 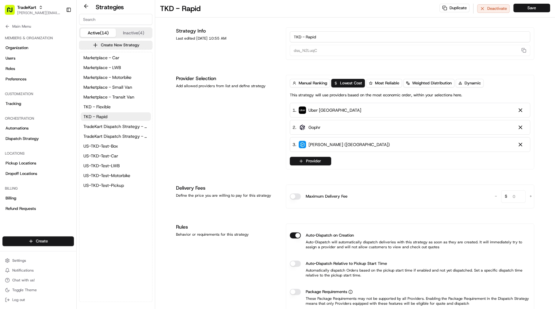 I want to click on div: 1 ., so click(x=327, y=110).